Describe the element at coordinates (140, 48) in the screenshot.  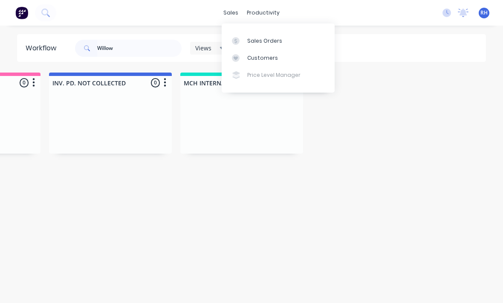
I see `input: Search for orders...` at that location.